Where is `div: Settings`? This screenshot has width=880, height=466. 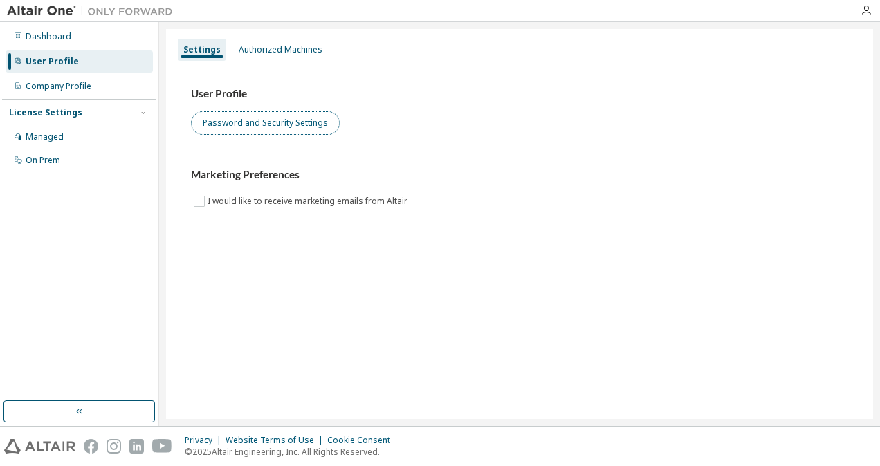
div: Settings is located at coordinates (202, 50).